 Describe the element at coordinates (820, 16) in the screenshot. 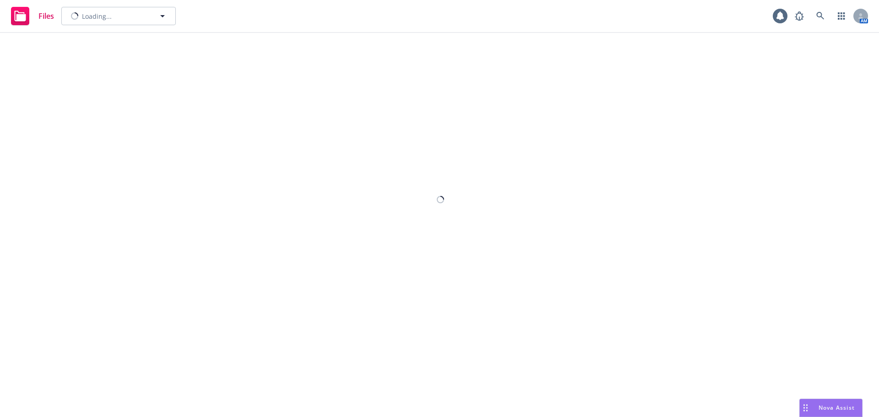

I see `a: Search` at that location.